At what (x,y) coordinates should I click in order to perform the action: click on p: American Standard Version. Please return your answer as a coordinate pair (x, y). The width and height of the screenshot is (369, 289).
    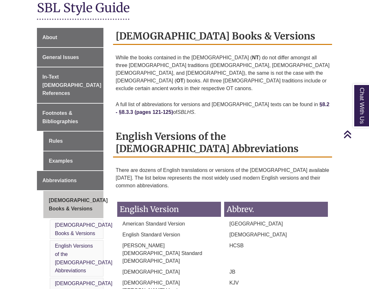
    Looking at the image, I should click on (169, 224).